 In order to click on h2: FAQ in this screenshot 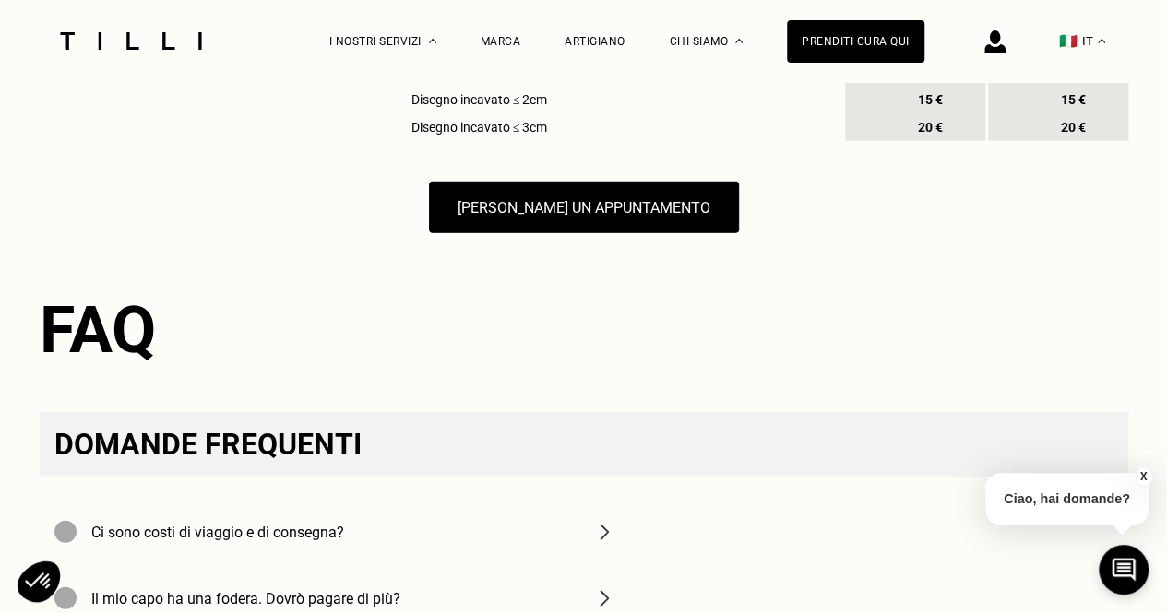, I will do `click(584, 330)`.